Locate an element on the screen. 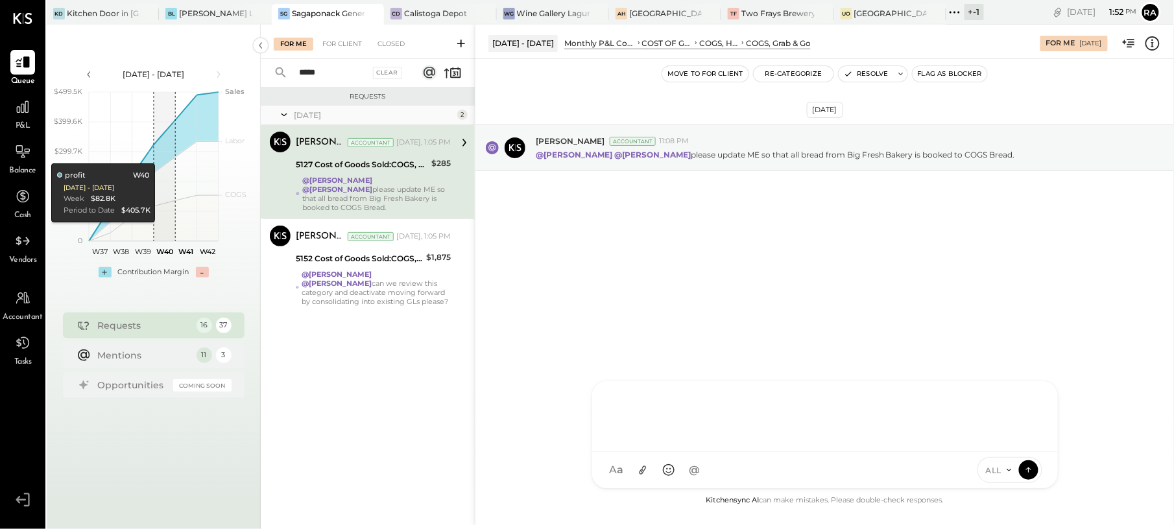 The height and width of the screenshot is (529, 1174). button: Move to for client is located at coordinates (705, 74).